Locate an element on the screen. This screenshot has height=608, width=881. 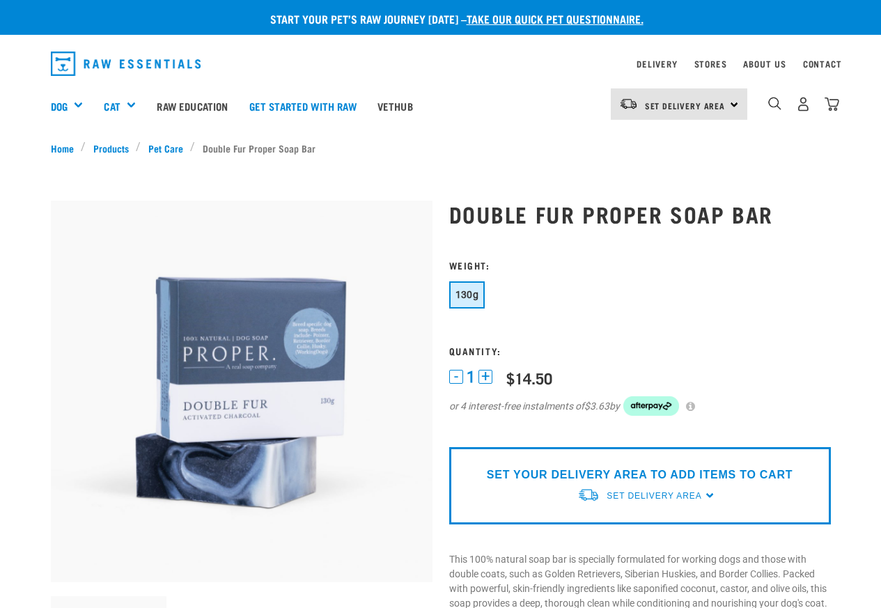
a: Pet Care is located at coordinates (165, 148).